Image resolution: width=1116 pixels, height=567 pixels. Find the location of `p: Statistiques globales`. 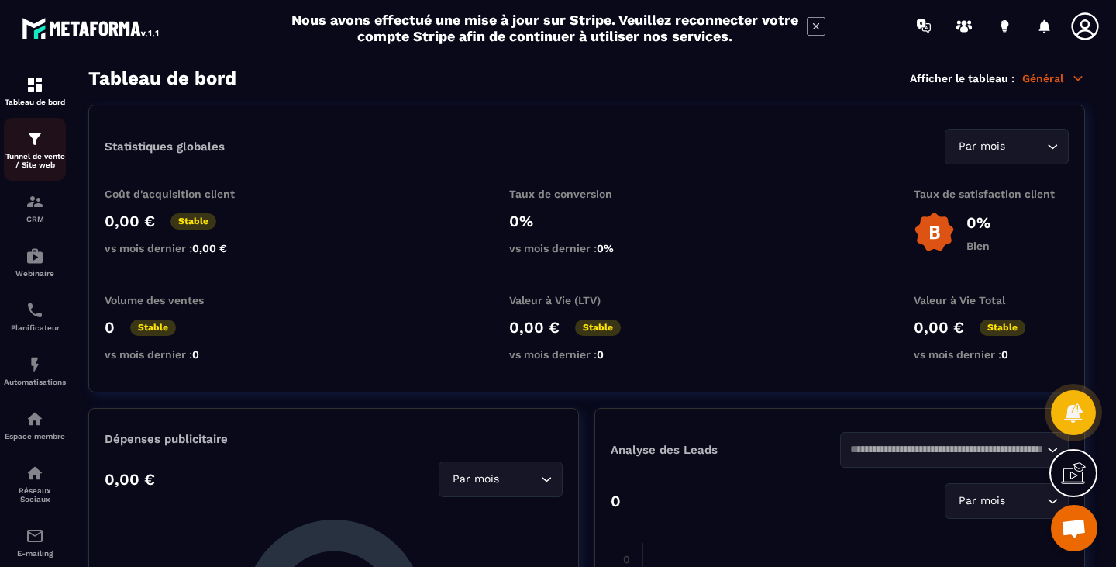

p: Statistiques globales is located at coordinates (164, 146).